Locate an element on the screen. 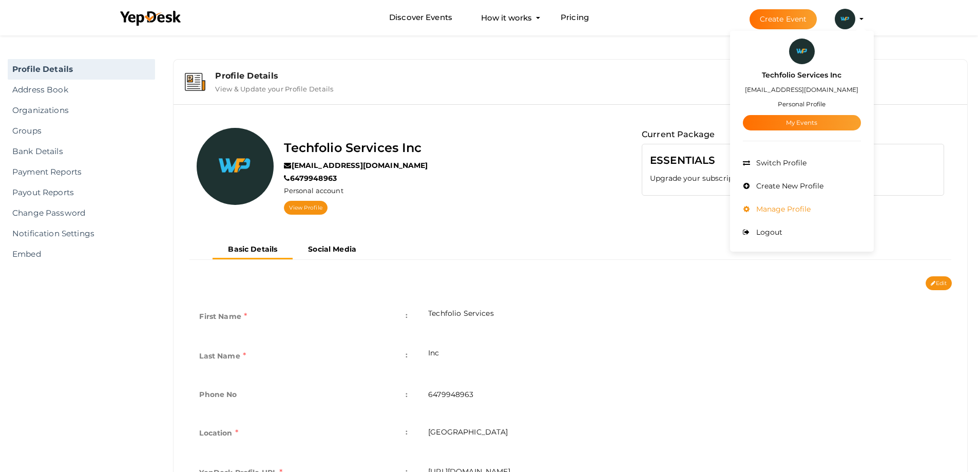 This screenshot has width=978, height=472. a: Profile Details View & Update your Profile Details is located at coordinates (570, 90).